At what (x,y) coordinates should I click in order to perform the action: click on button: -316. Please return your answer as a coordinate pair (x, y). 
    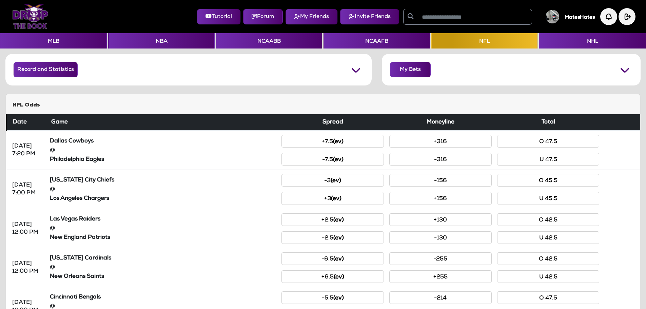
    Looking at the image, I should click on (441, 159).